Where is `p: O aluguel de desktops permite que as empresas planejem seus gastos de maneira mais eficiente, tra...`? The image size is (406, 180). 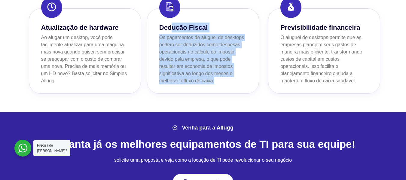 p: O aluguel de desktops permite que as empresas planejem seus gastos de maneira mais eficiente, tra... is located at coordinates (324, 59).